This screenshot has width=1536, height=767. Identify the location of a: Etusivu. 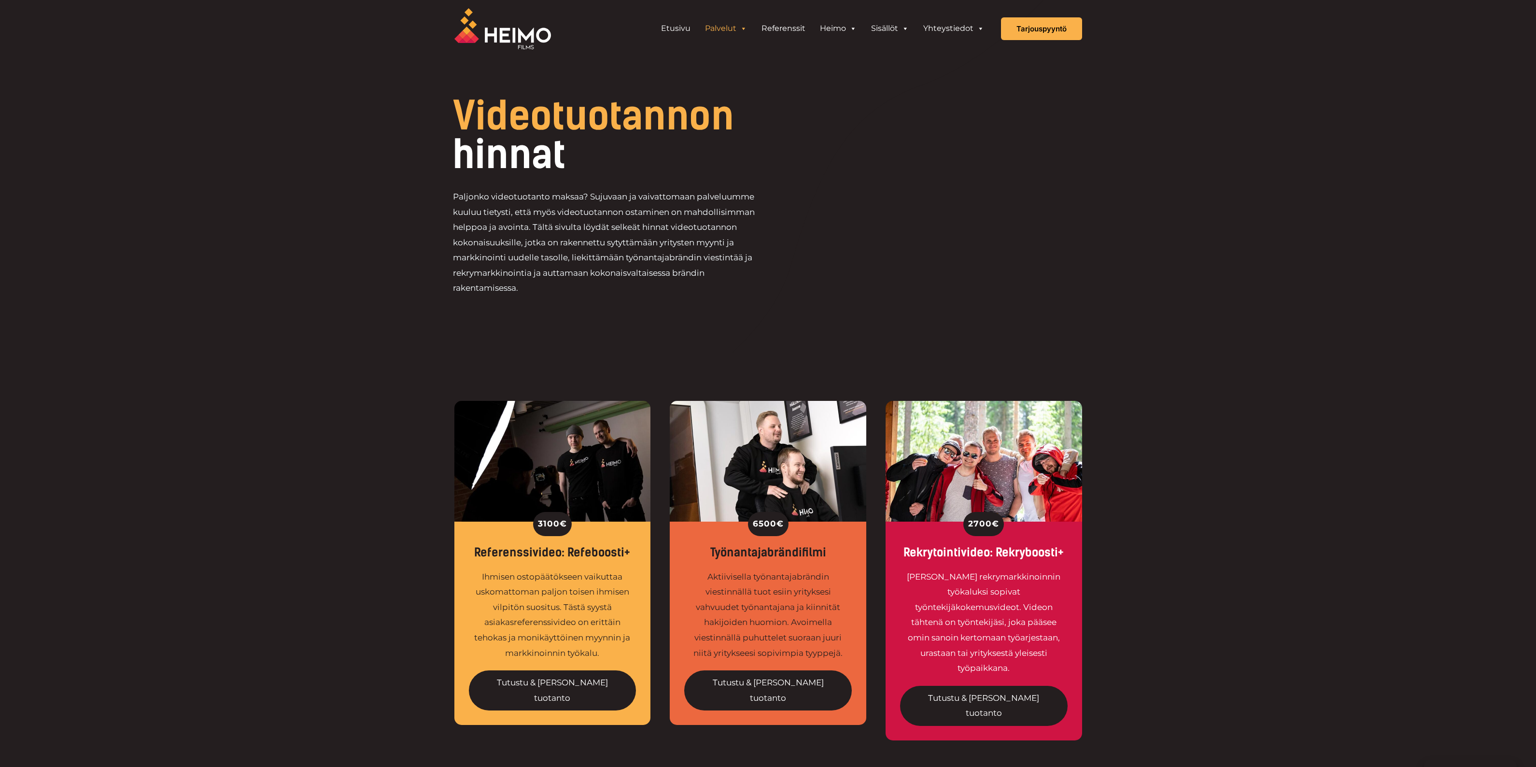
(675, 28).